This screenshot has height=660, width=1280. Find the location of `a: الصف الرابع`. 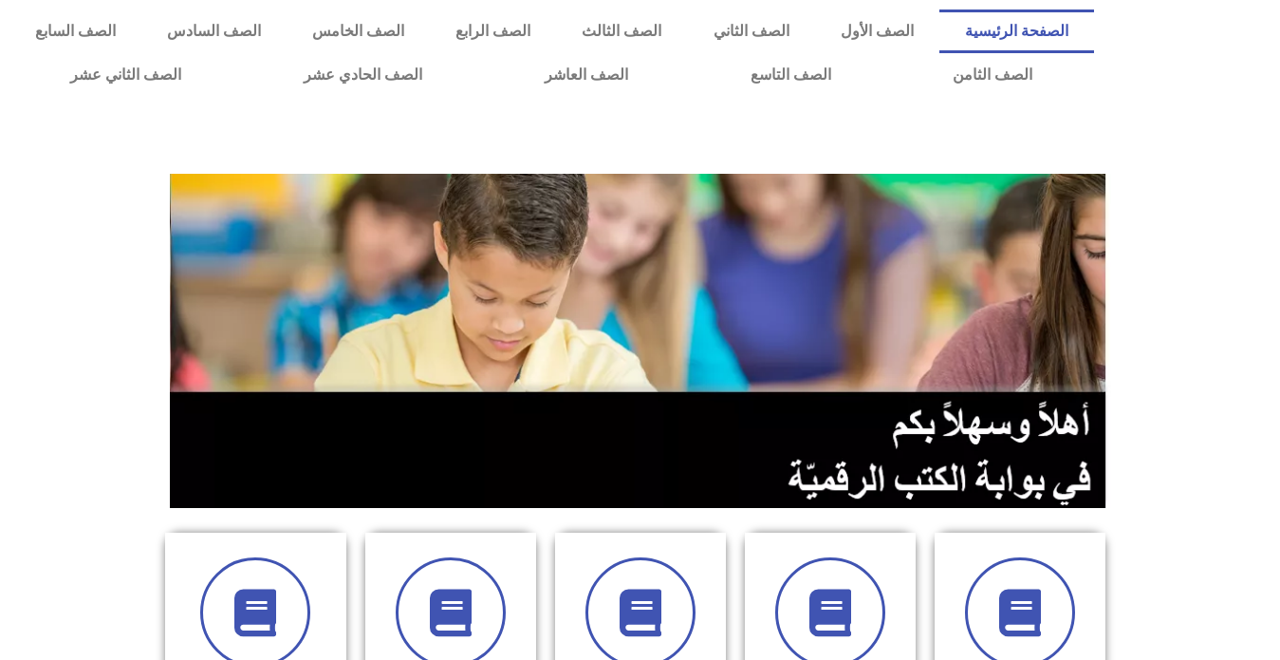

a: الصف الرابع is located at coordinates (493, 31).